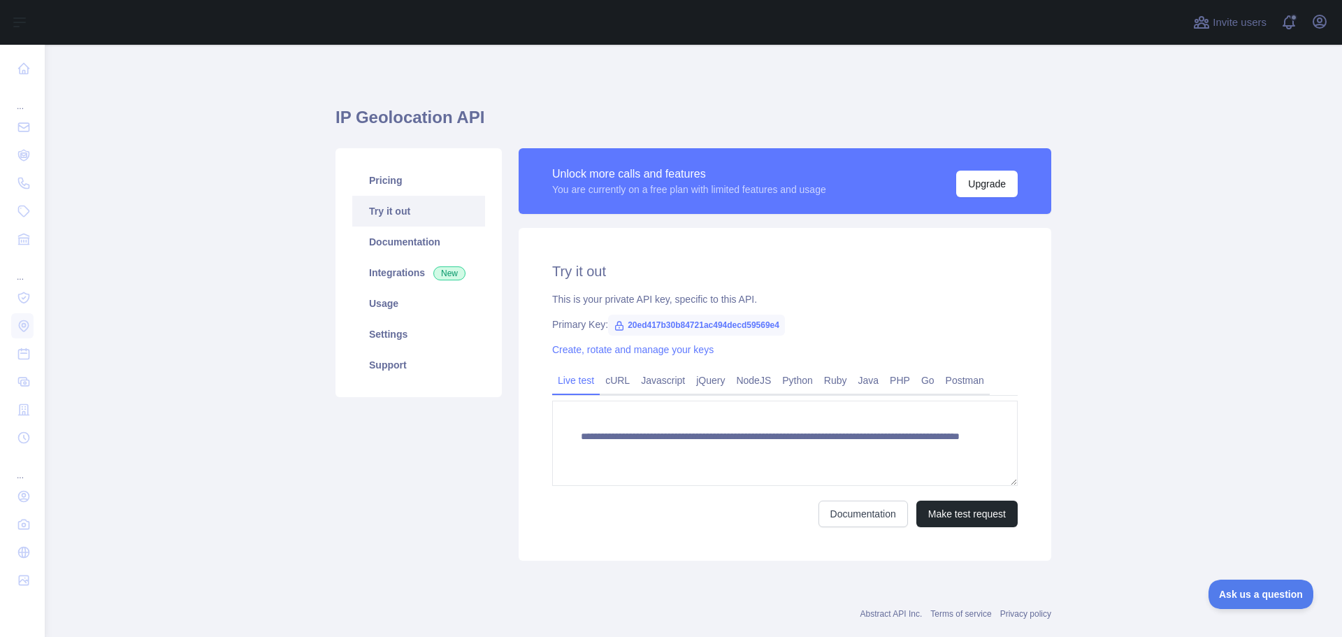  Describe the element at coordinates (785, 324) in the screenshot. I see `div: Primary Key:` at that location.